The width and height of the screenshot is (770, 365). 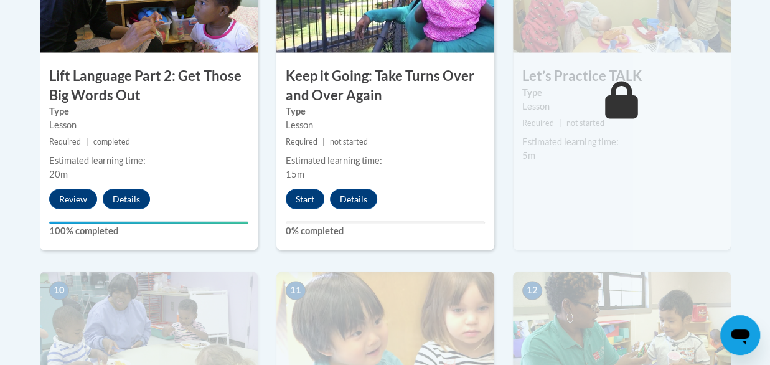 I want to click on label: 0% completed, so click(x=385, y=231).